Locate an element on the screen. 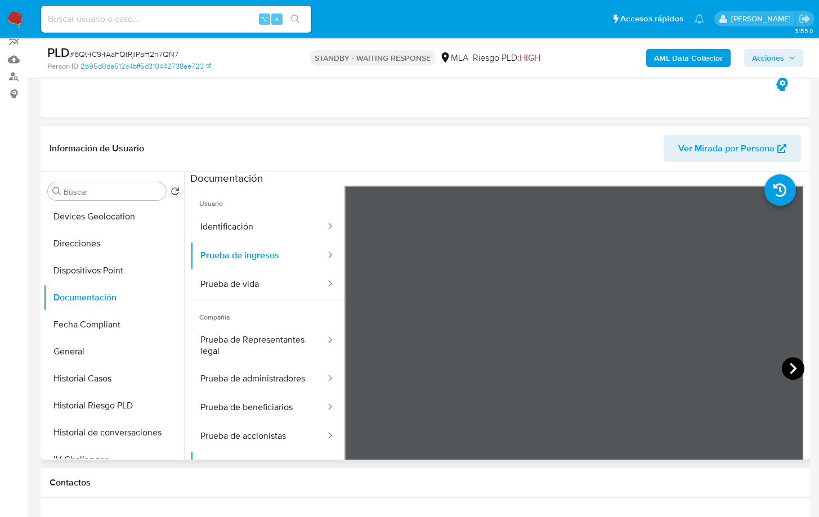 The height and width of the screenshot is (517, 819). b: Person ID is located at coordinates (62, 66).